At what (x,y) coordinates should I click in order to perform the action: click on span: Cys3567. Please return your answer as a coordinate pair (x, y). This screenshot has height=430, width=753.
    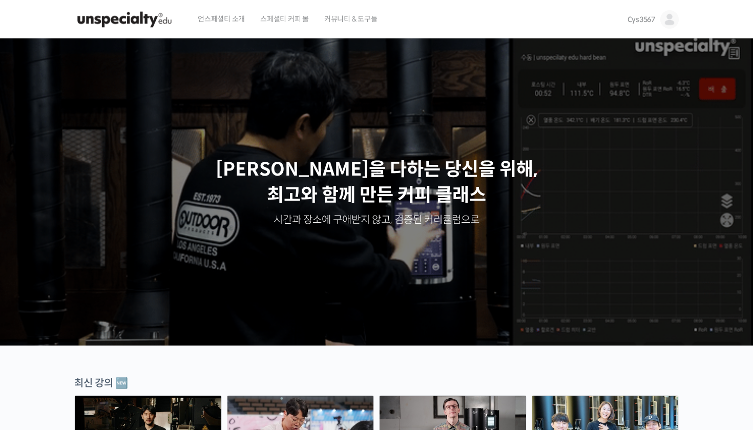
    Looking at the image, I should click on (641, 19).